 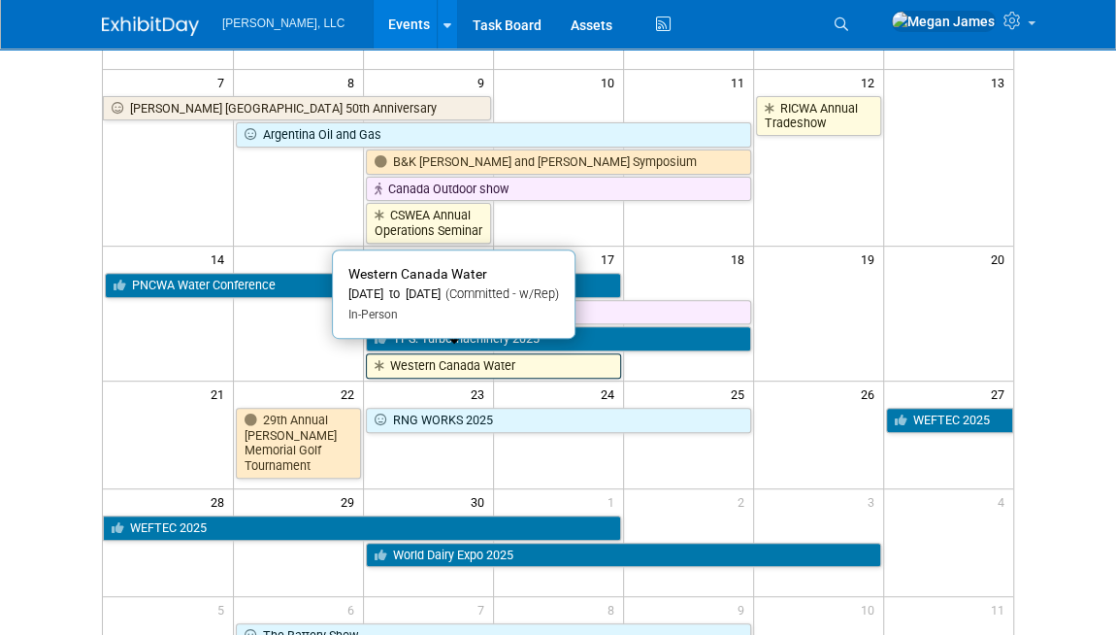 What do you see at coordinates (558, 420) in the screenshot?
I see `a: RNG WORKS 2025` at bounding box center [558, 420].